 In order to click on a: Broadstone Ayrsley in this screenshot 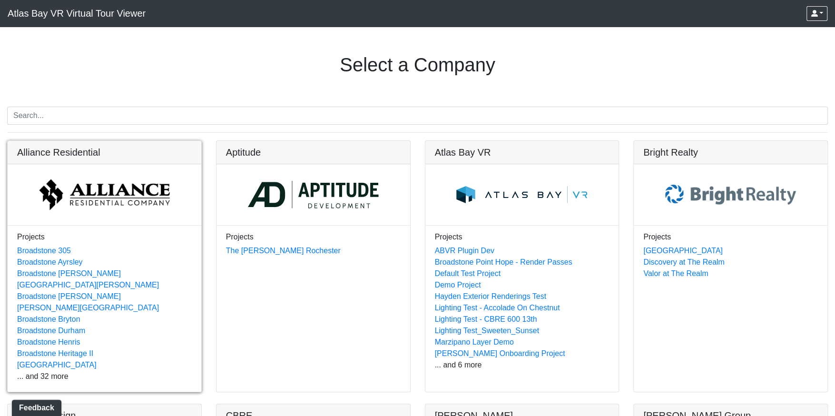, I will do `click(50, 262)`.